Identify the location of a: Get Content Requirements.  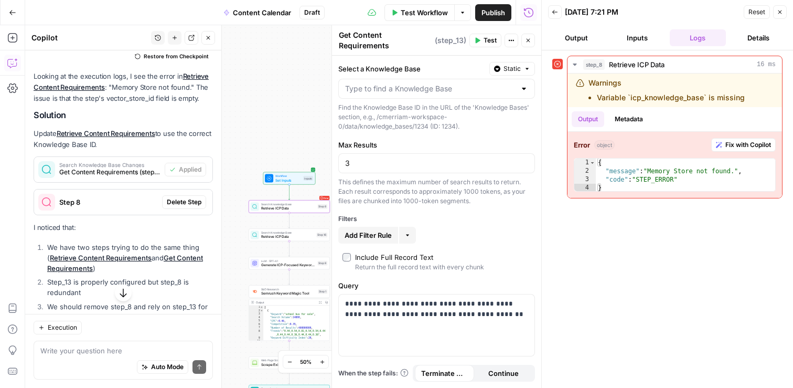
(125, 263).